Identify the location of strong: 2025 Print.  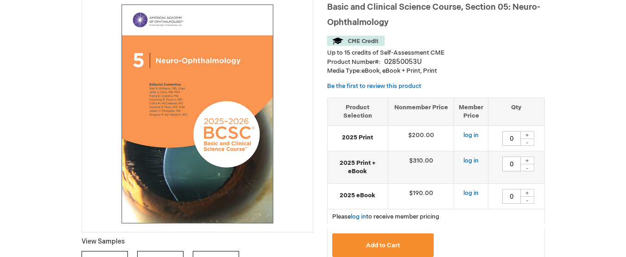
(358, 138).